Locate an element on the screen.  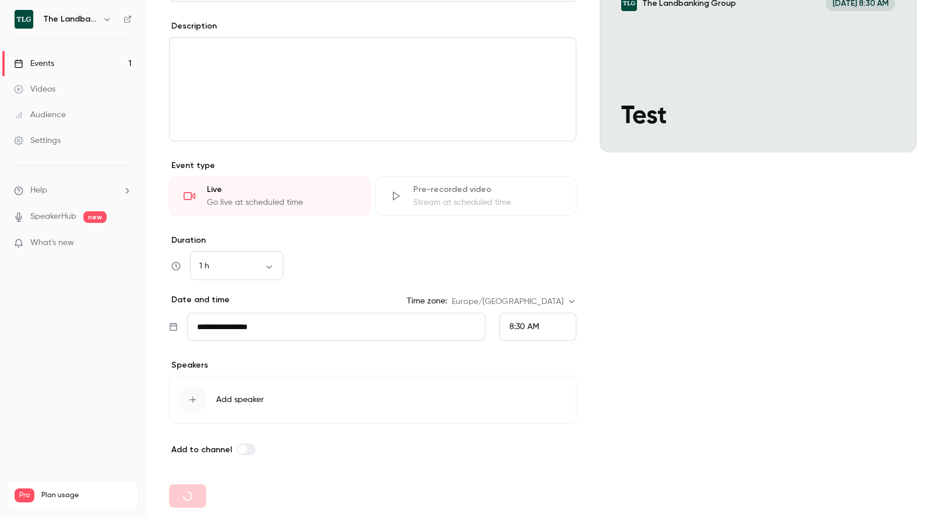
button: Add speaker is located at coordinates (373, 399).